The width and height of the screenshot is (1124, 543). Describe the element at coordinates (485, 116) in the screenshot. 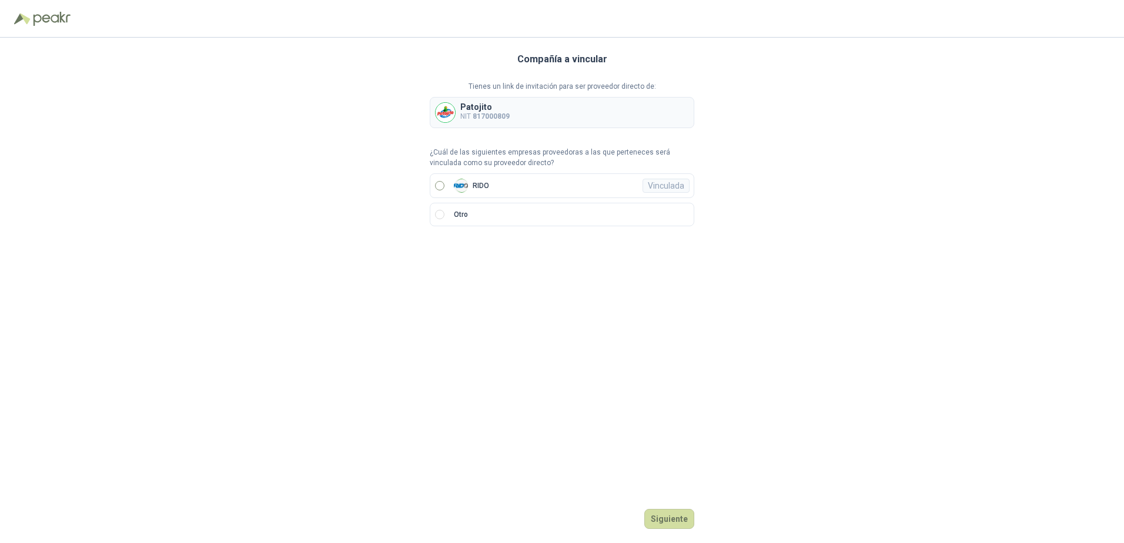

I see `p: NIT` at that location.